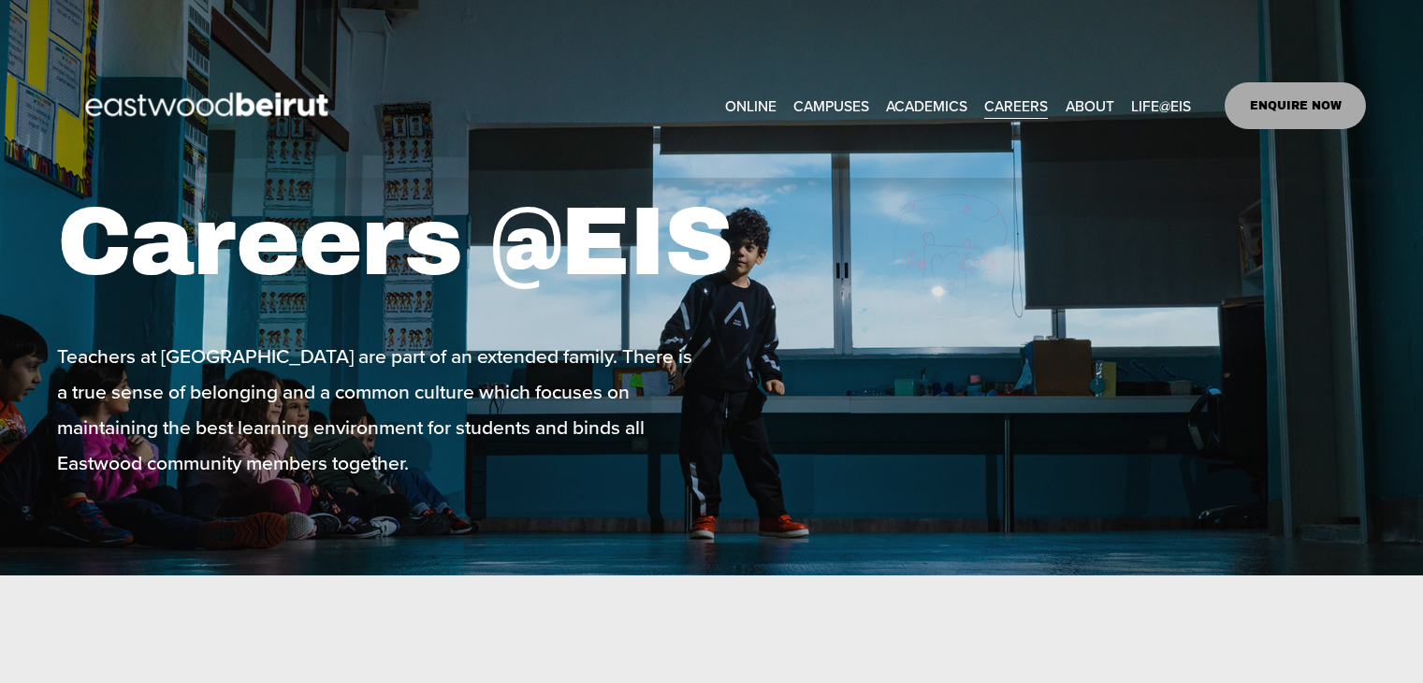  Describe the element at coordinates (437, 242) in the screenshot. I see `h1: Careers @EIS` at that location.